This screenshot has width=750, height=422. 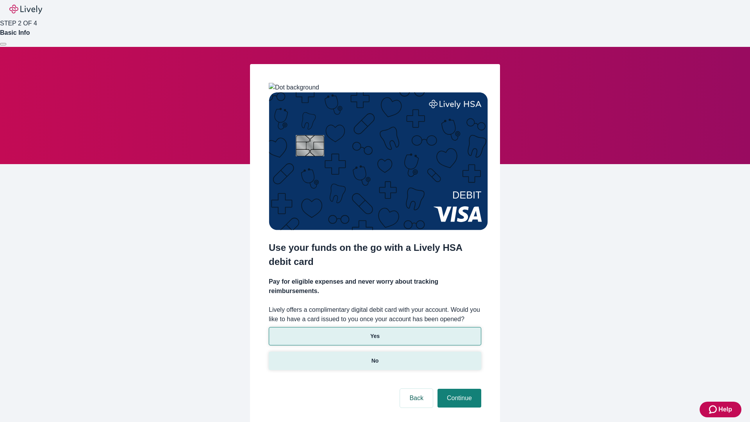 I want to click on span: Help, so click(x=725, y=409).